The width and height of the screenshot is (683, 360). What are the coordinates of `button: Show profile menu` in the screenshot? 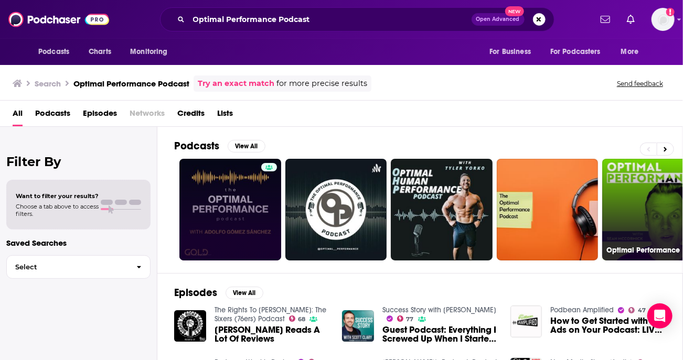 It's located at (663, 19).